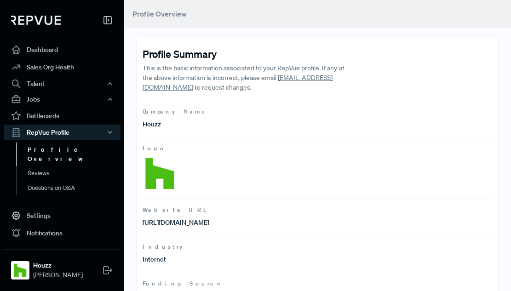 The image size is (511, 291). What do you see at coordinates (160, 174) in the screenshot?
I see `img: Logo` at bounding box center [160, 174].